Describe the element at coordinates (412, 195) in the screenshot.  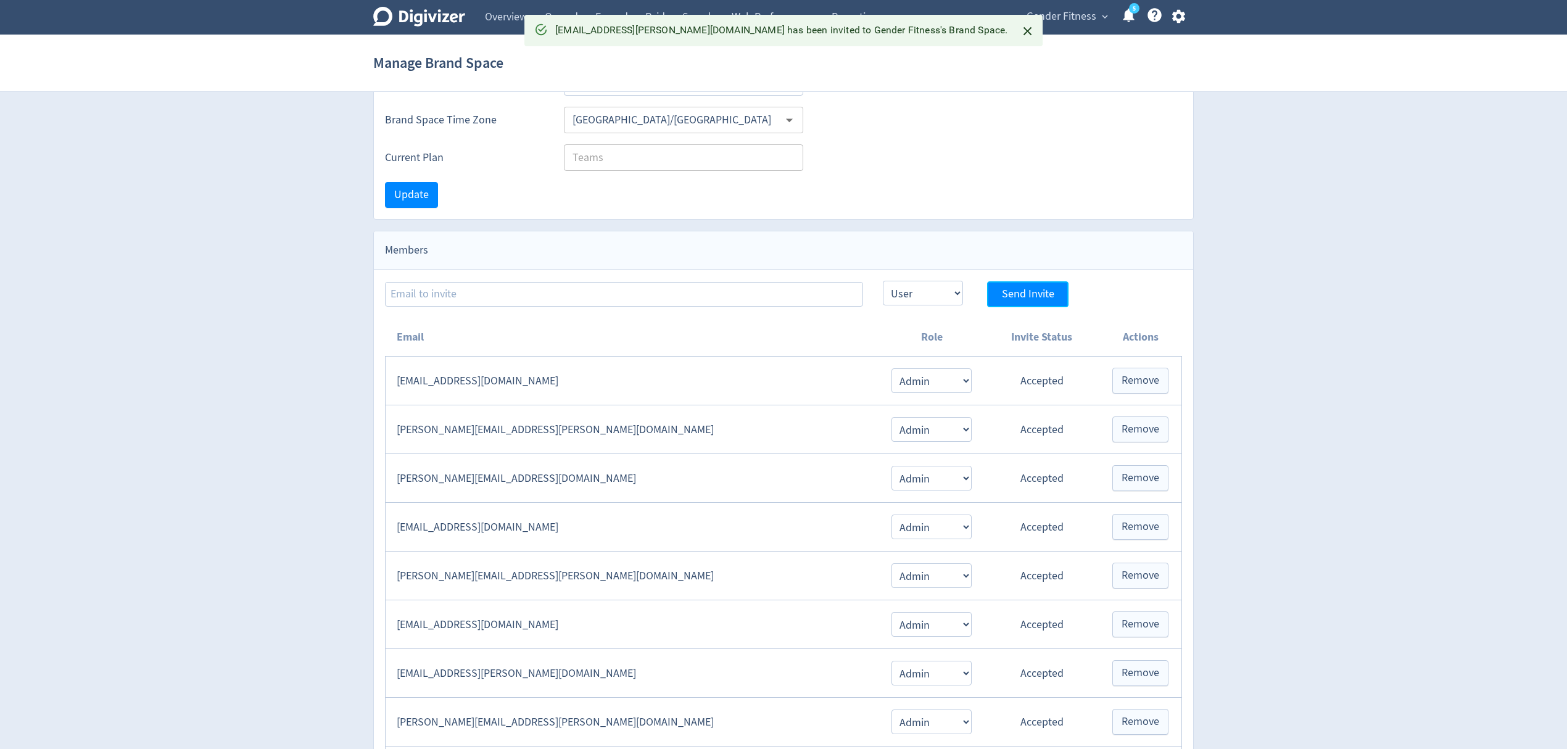
I see `span: Update` at that location.